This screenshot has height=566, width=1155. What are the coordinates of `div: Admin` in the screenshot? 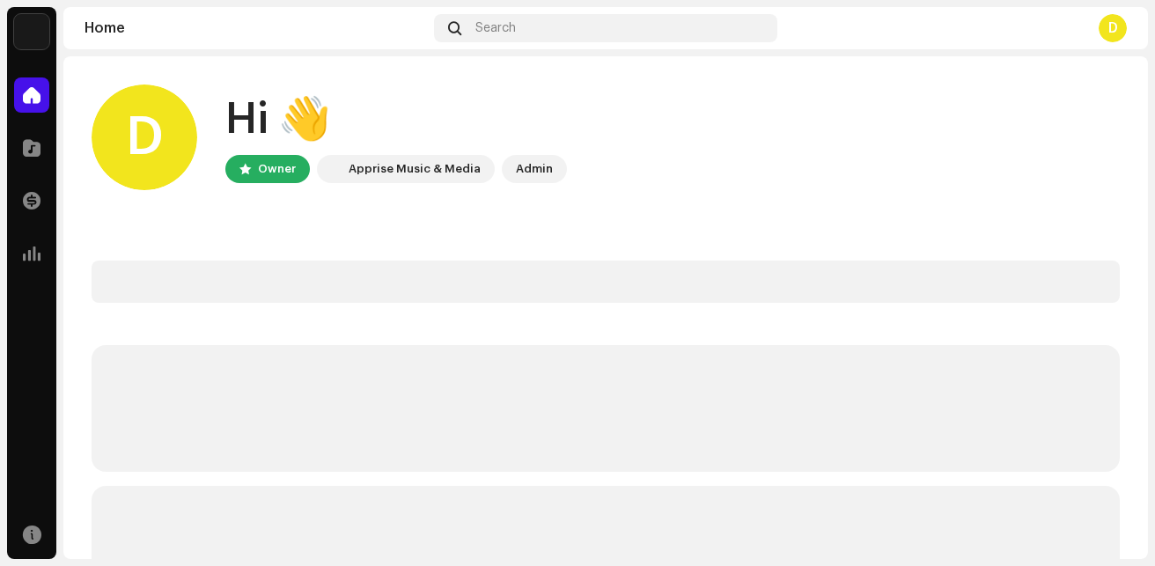 It's located at (535, 169).